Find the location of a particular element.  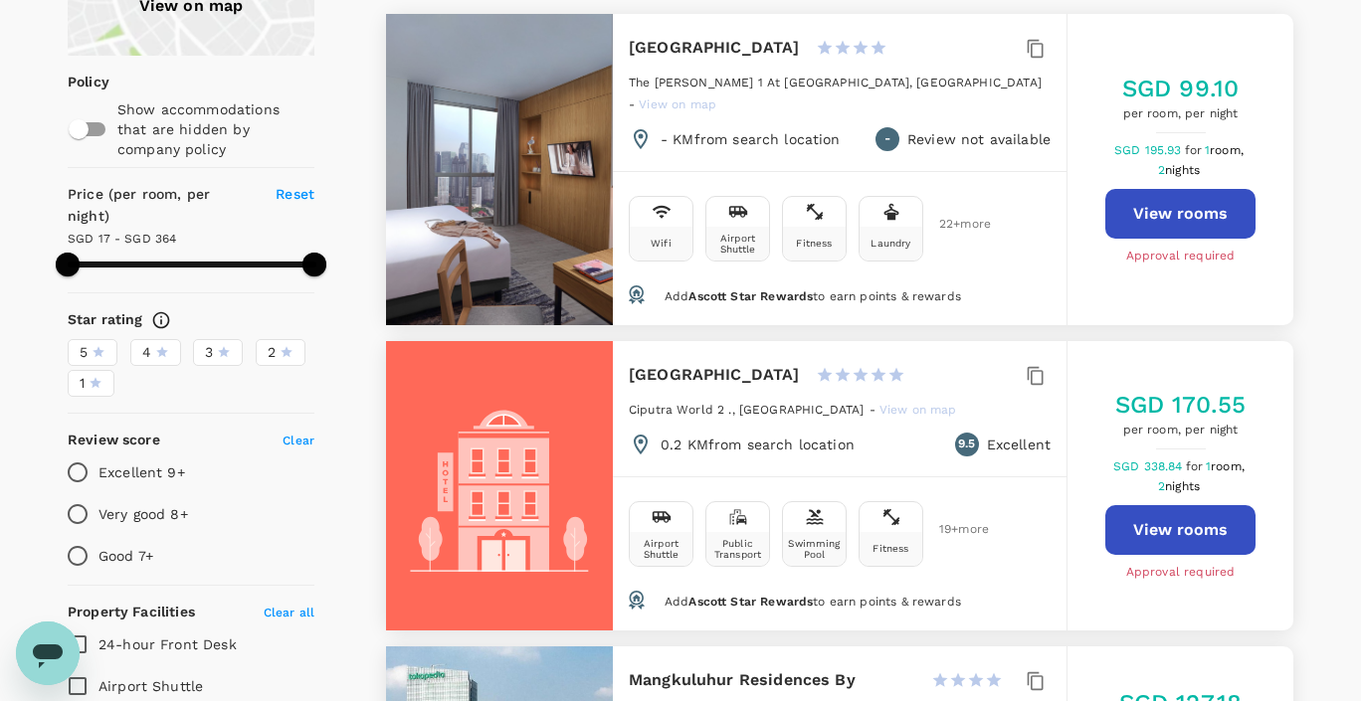

p: Excellent 9+ is located at coordinates (141, 473).